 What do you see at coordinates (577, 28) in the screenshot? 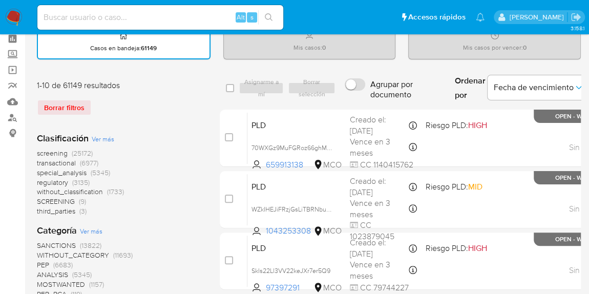
I see `span: 3.158.1` at bounding box center [577, 28].